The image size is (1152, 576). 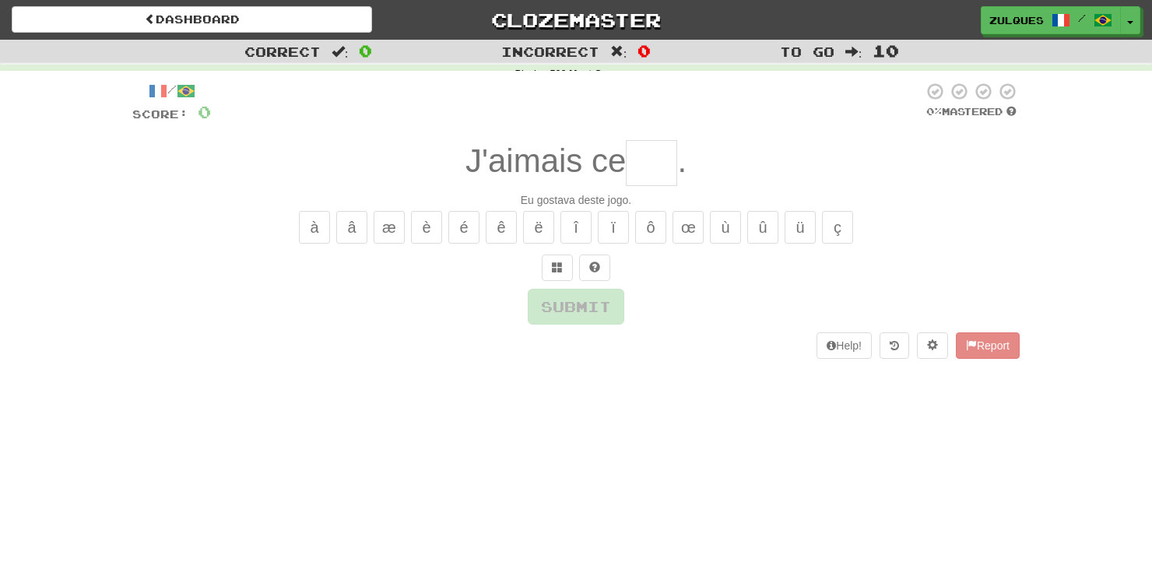 I want to click on button: à, so click(x=314, y=227).